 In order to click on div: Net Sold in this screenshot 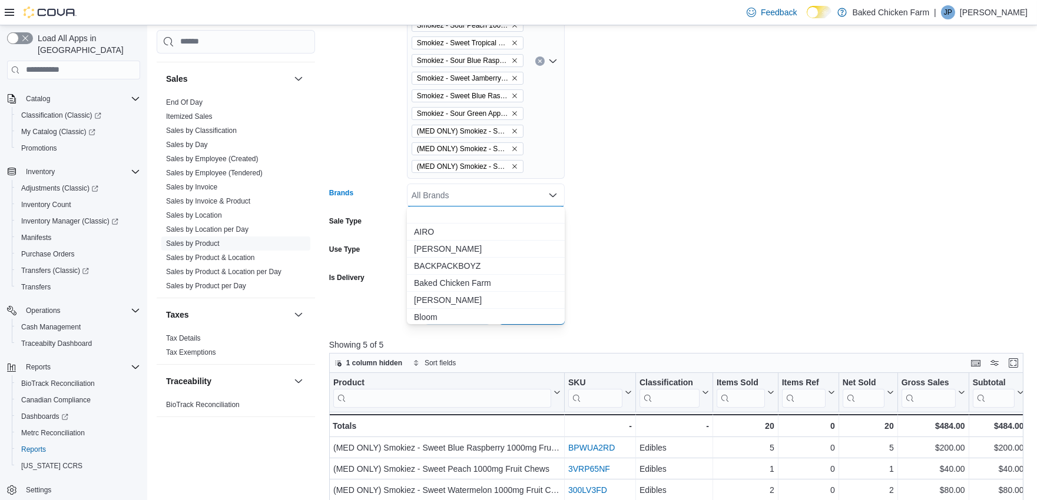, I will do `click(862, 383)`.